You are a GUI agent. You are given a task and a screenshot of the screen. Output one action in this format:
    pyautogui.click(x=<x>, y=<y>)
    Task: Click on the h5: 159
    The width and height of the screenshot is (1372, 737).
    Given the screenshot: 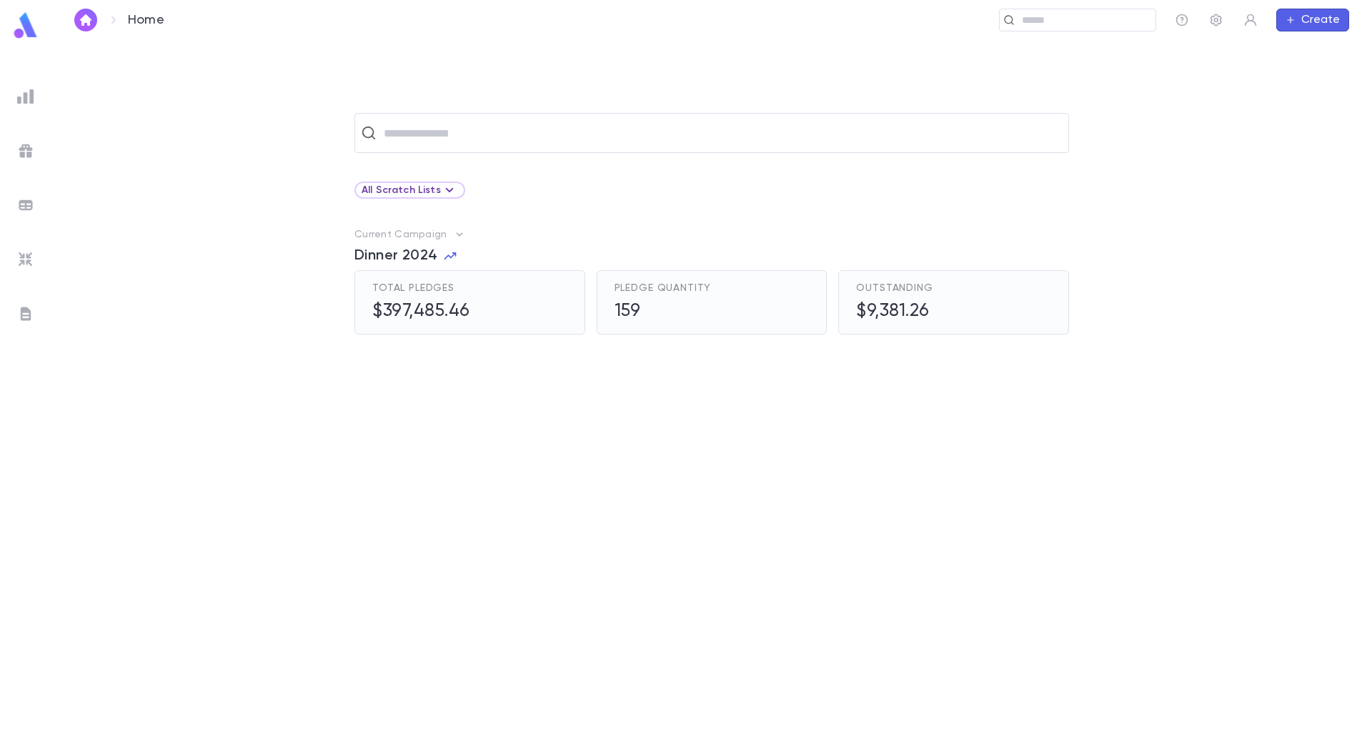 What is the action you would take?
    pyautogui.click(x=627, y=312)
    